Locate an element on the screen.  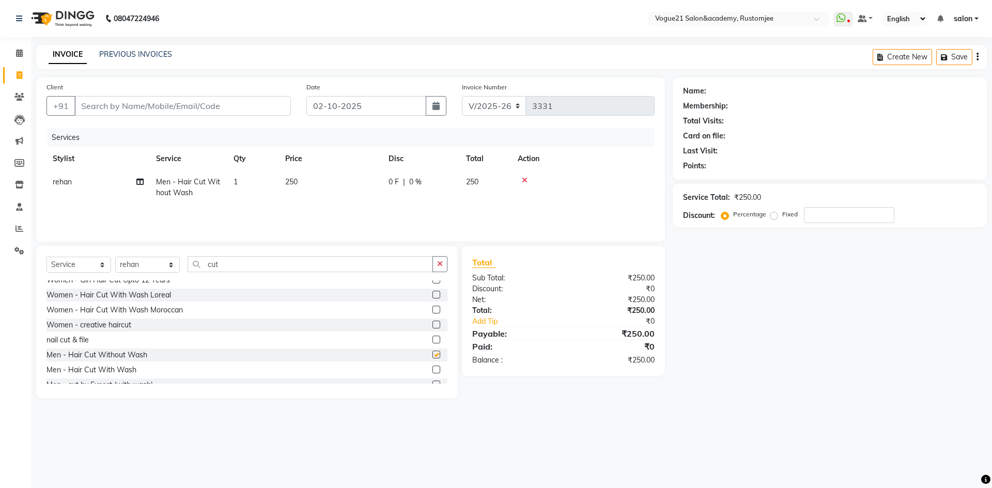
a: PREVIOUS INVOICES is located at coordinates (135, 54).